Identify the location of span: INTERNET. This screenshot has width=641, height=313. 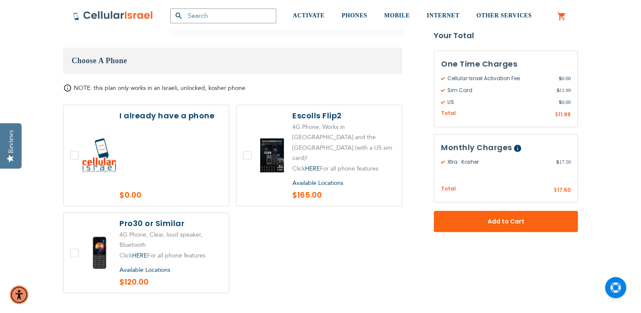
(443, 15).